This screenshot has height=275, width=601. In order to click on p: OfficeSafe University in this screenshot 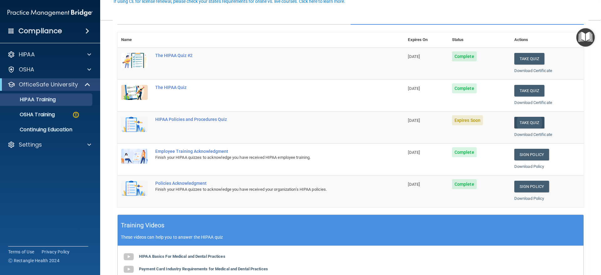, I will do `click(48, 84)`.